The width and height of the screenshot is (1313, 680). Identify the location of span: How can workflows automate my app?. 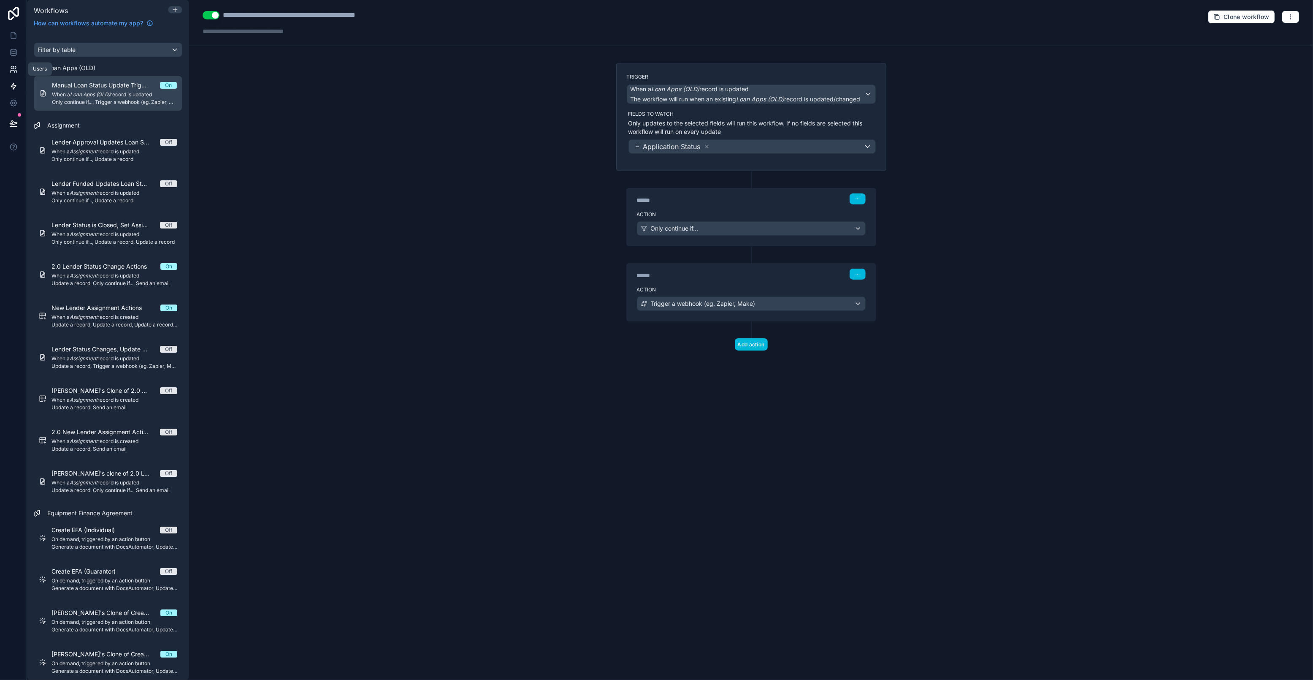
(88, 23).